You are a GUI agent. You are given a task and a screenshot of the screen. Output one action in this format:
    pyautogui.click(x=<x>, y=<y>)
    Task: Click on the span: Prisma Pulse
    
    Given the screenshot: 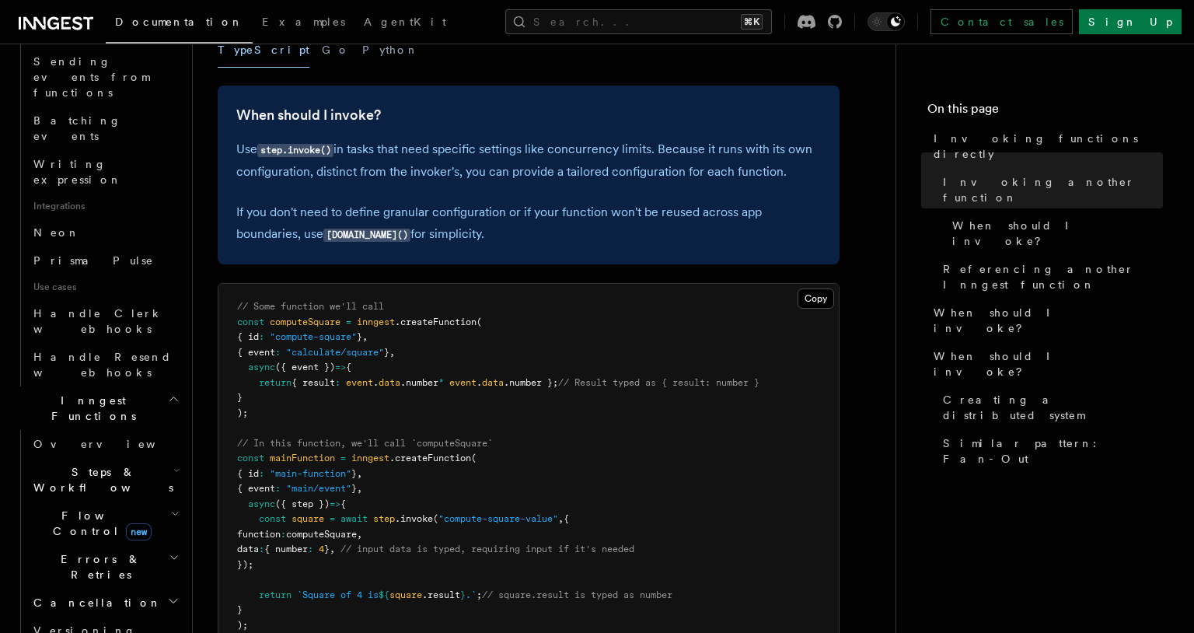 What is the action you would take?
    pyautogui.click(x=93, y=260)
    